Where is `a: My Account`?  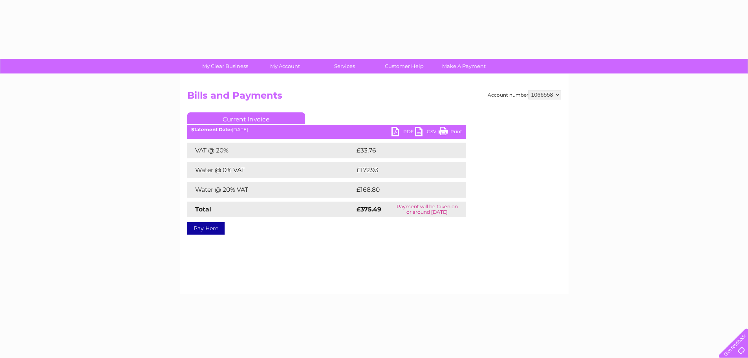 a: My Account is located at coordinates (285, 66).